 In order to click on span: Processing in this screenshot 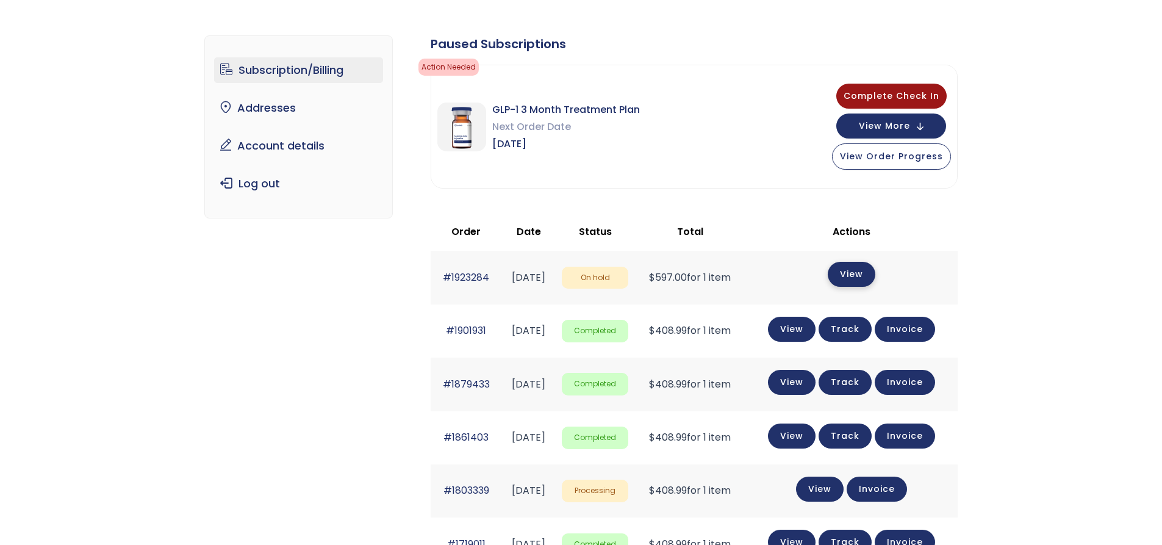, I will do `click(595, 491)`.